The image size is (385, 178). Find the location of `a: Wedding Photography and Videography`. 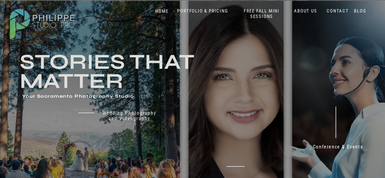

a: Wedding Photography and Videography is located at coordinates (129, 119).